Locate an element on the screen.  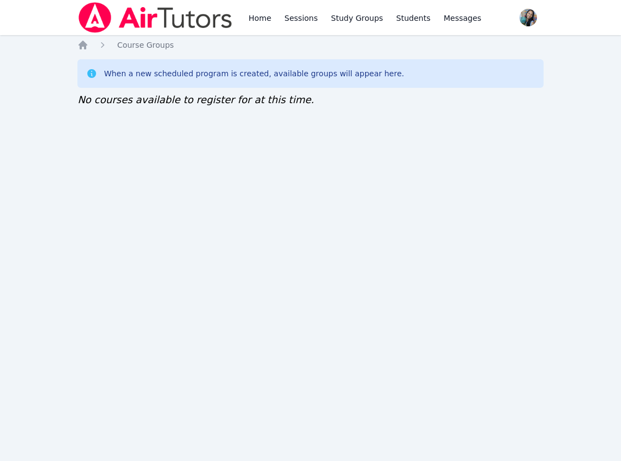
span: Messages is located at coordinates (462, 18).